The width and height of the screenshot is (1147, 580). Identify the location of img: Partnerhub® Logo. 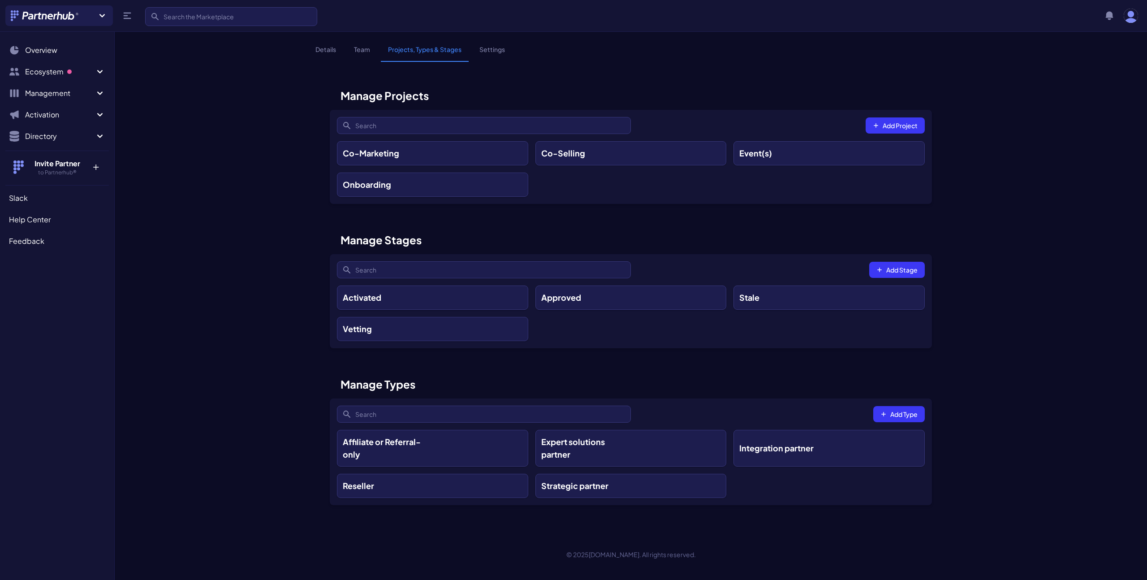
(45, 16).